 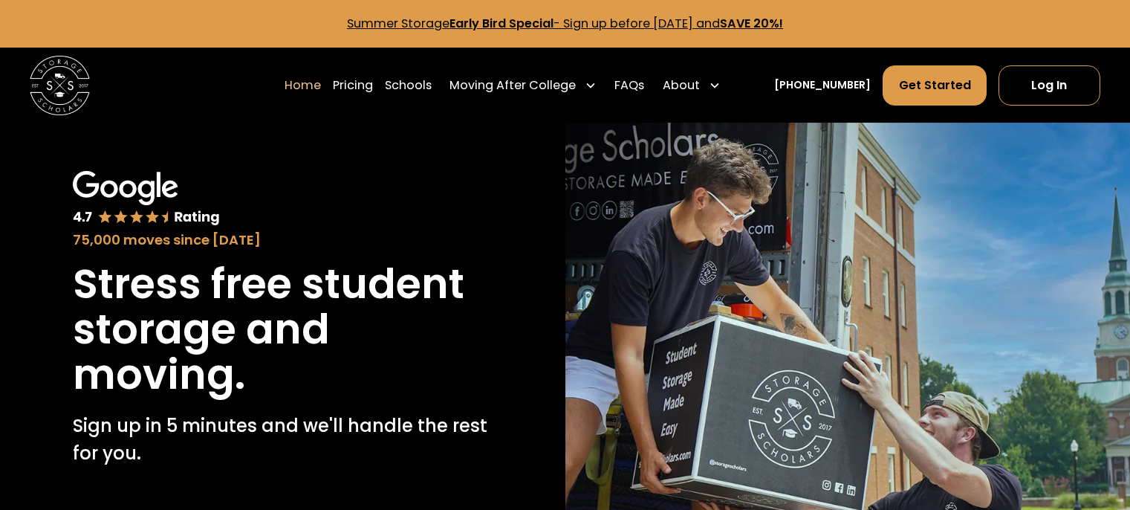 I want to click on a: Schools, so click(x=408, y=85).